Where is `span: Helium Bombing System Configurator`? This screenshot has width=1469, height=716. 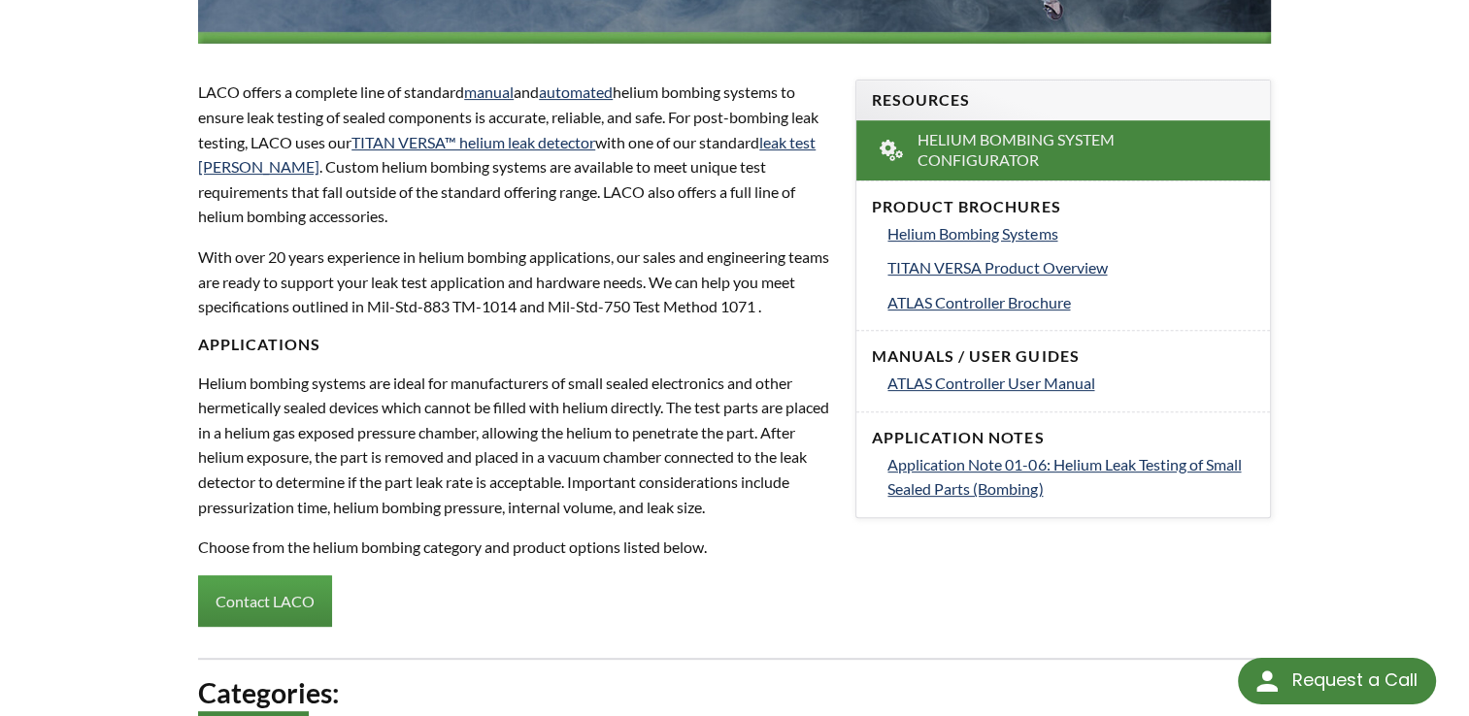 span: Helium Bombing System Configurator is located at coordinates (1064, 150).